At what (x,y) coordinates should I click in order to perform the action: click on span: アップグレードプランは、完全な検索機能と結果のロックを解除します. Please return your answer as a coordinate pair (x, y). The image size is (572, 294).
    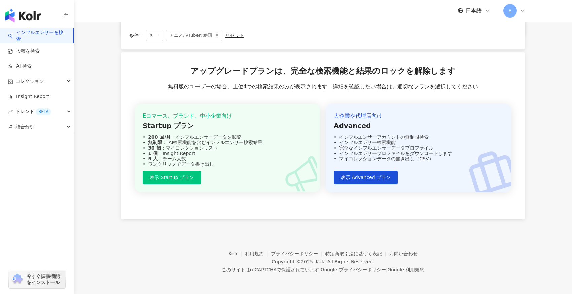
    Looking at the image, I should click on (323, 71).